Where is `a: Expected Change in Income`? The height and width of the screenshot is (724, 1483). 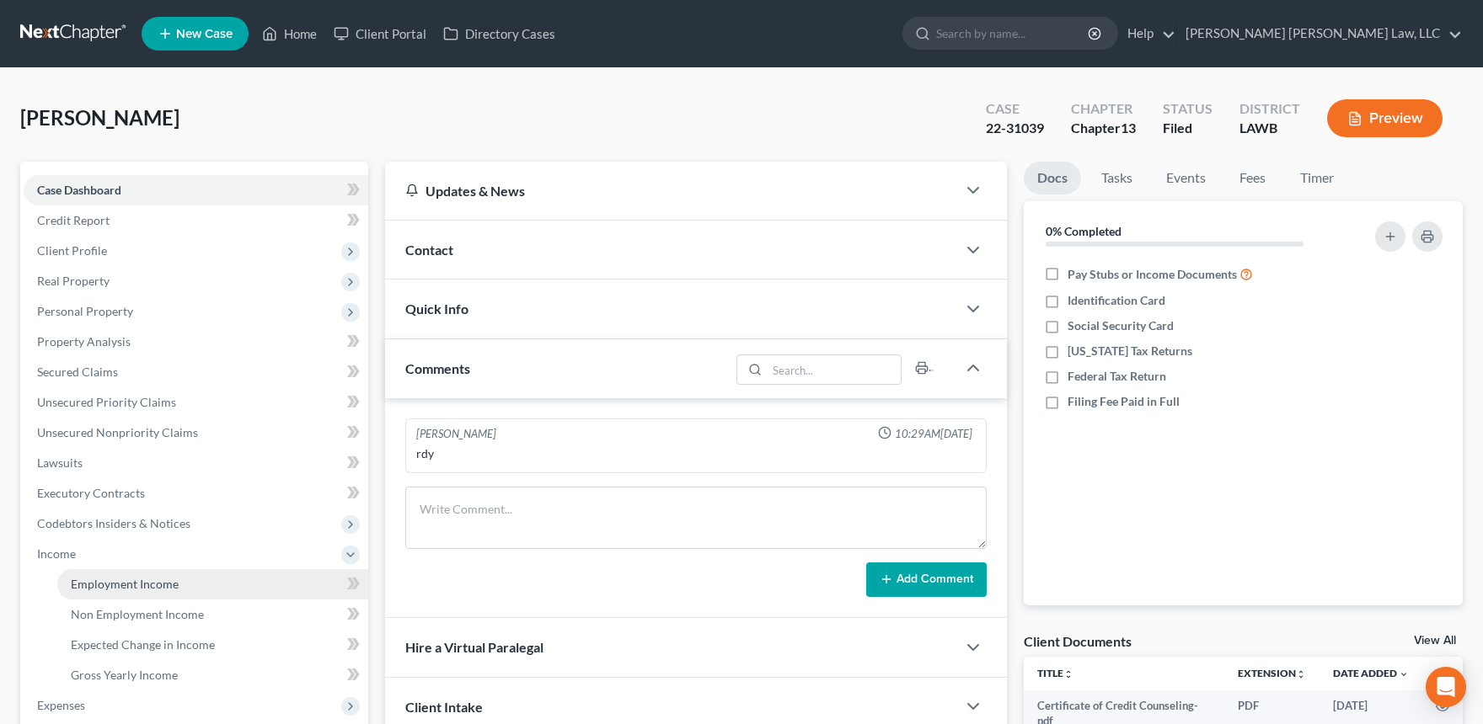 a: Expected Change in Income is located at coordinates (212, 645).